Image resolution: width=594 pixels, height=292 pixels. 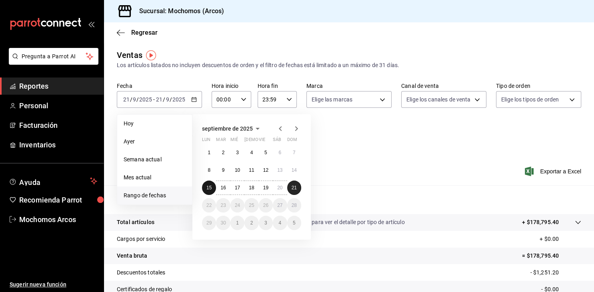 I want to click on span: Rango de fechas, so click(x=154, y=196).